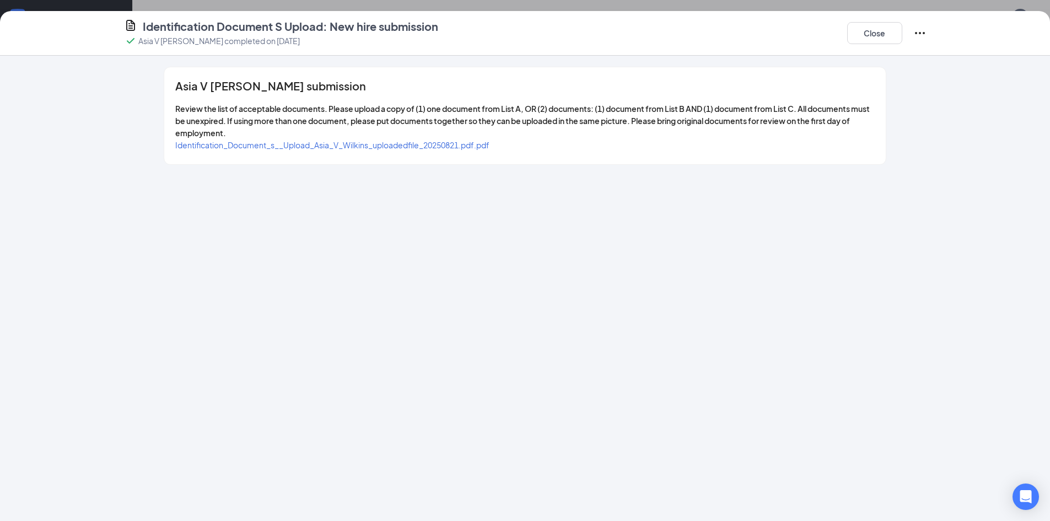  Describe the element at coordinates (875, 33) in the screenshot. I see `button: Close` at that location.